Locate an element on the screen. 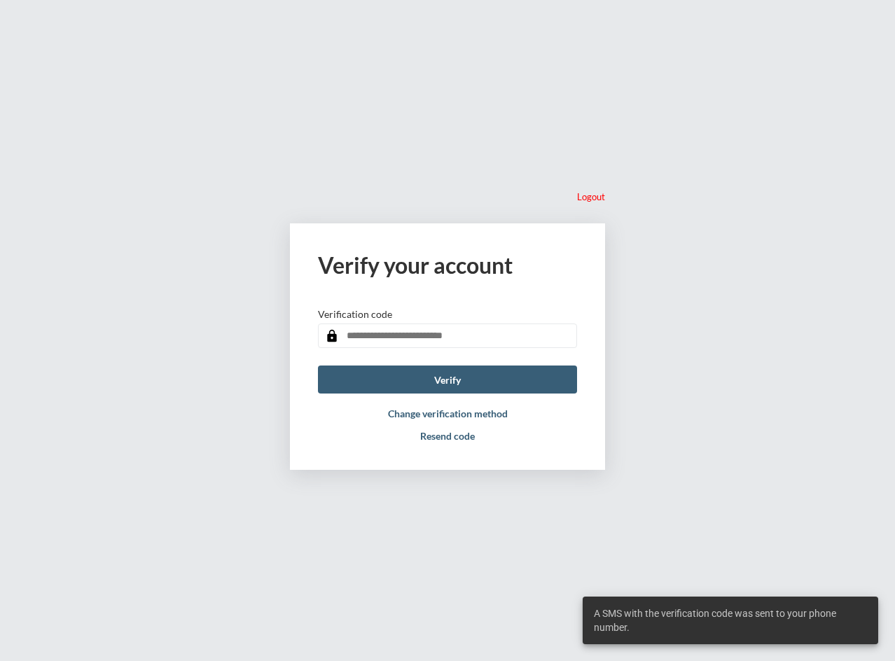  h2: Verify your account is located at coordinates (448, 265).